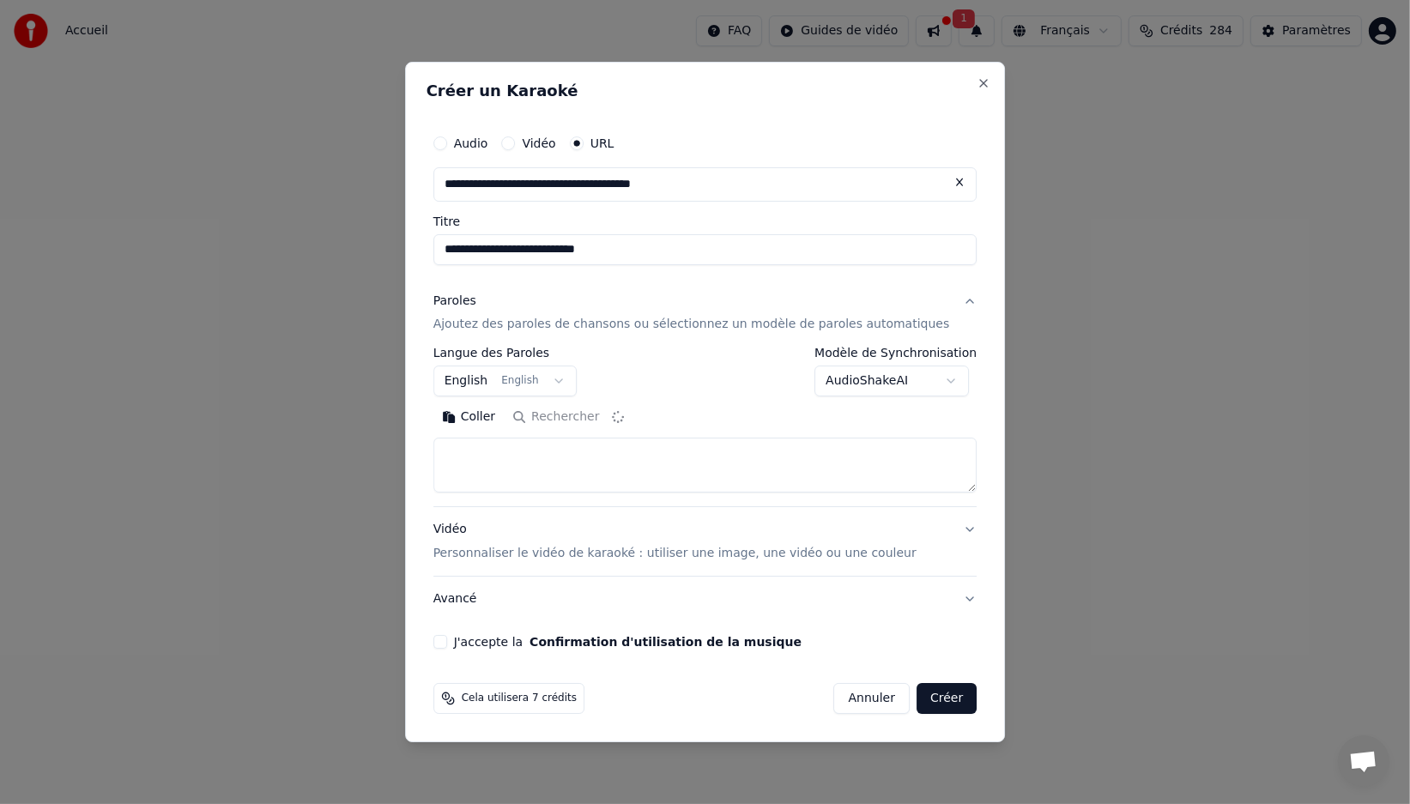 This screenshot has height=804, width=1410. What do you see at coordinates (705, 313) in the screenshot?
I see `button: ParolesAjoutez des paroles de chansons ou sélectionnez un modèle de paroles automatiques` at bounding box center [705, 313].